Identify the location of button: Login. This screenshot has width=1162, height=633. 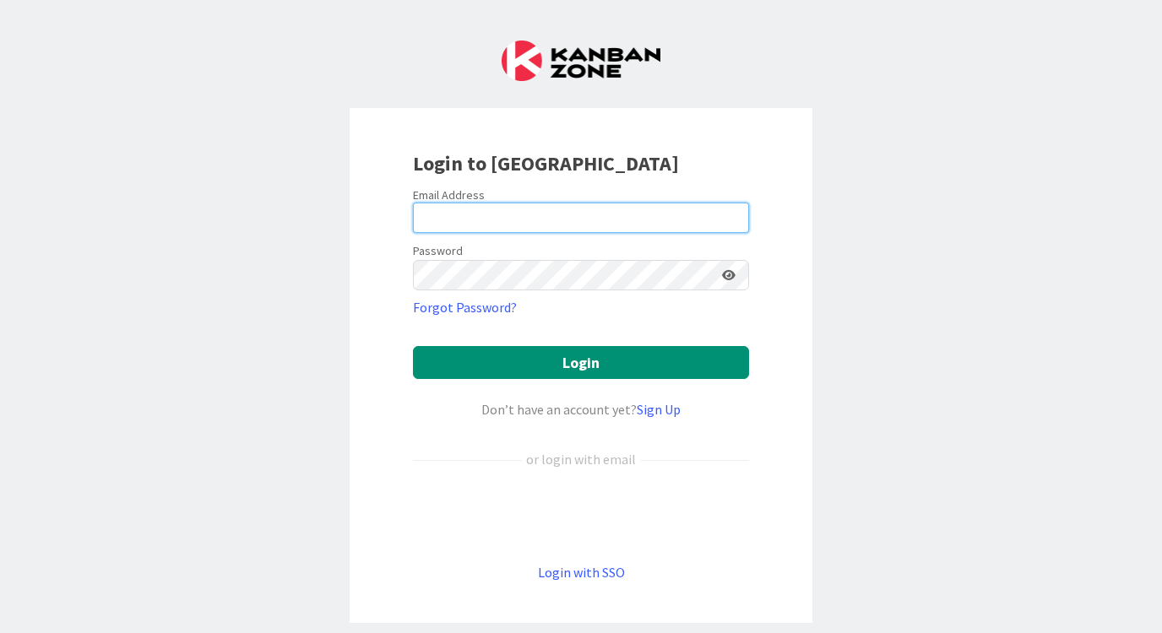
(581, 362).